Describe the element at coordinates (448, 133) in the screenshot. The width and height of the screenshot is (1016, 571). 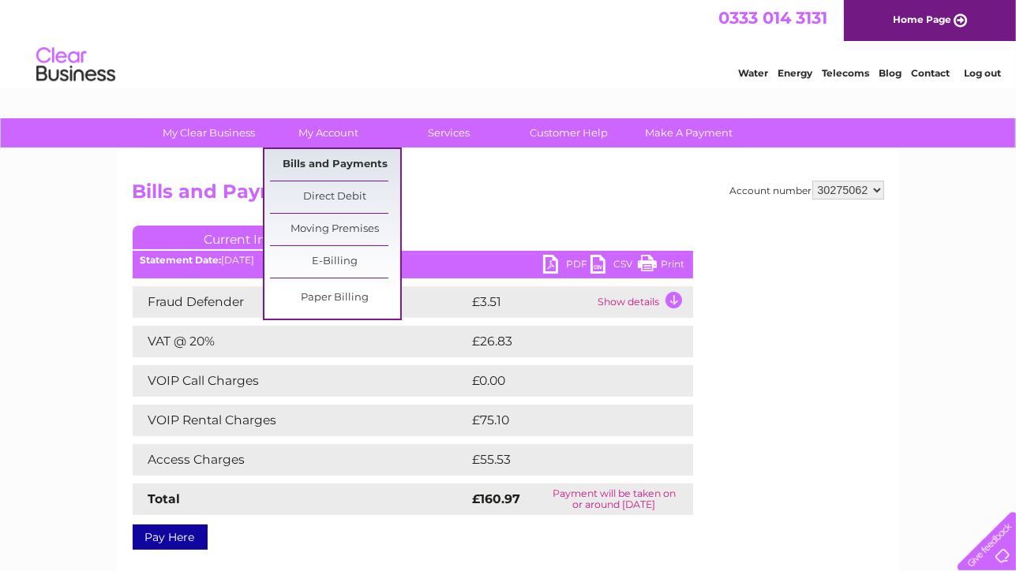
I see `a: Services` at that location.